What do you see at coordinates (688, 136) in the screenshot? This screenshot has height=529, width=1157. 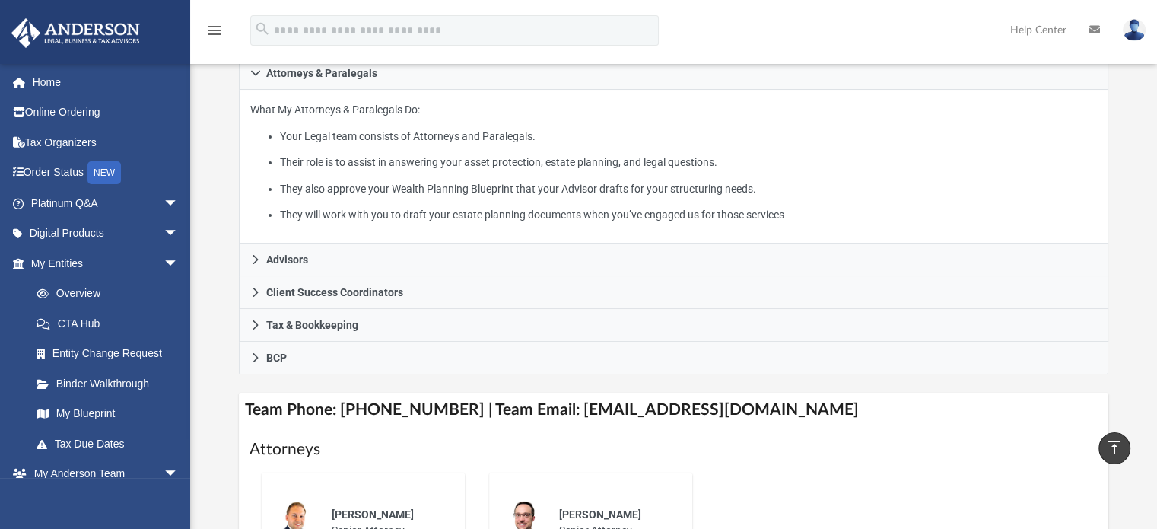 I see `li: Your Legal team consists of Attorneys and Paralegals.` at bounding box center [688, 136].